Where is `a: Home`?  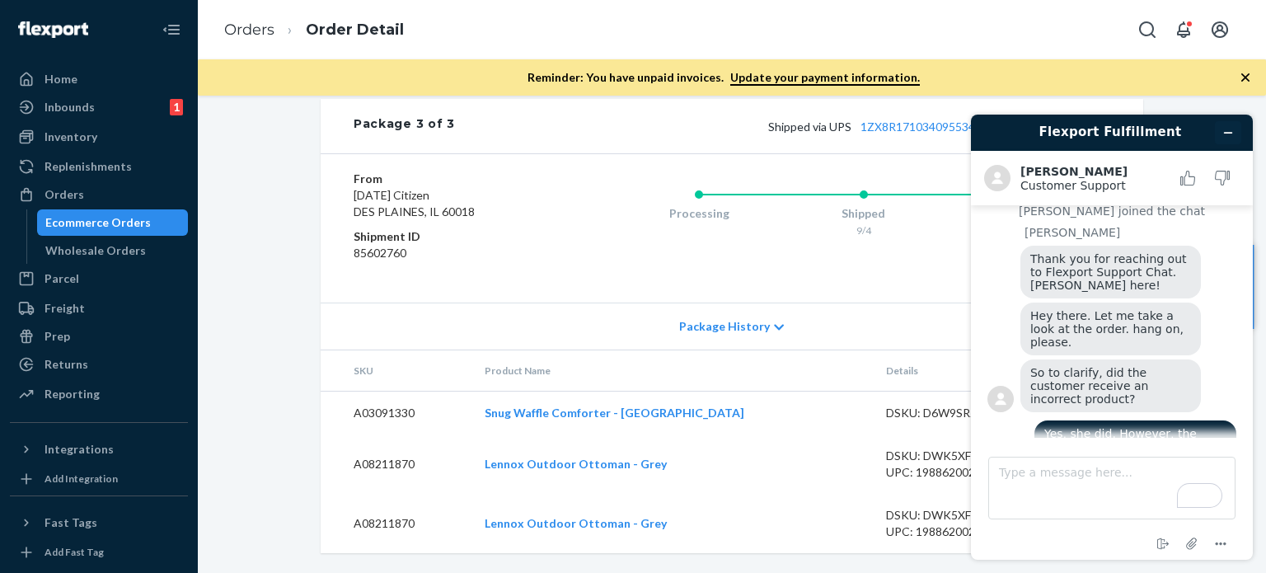
a: Home is located at coordinates (99, 79).